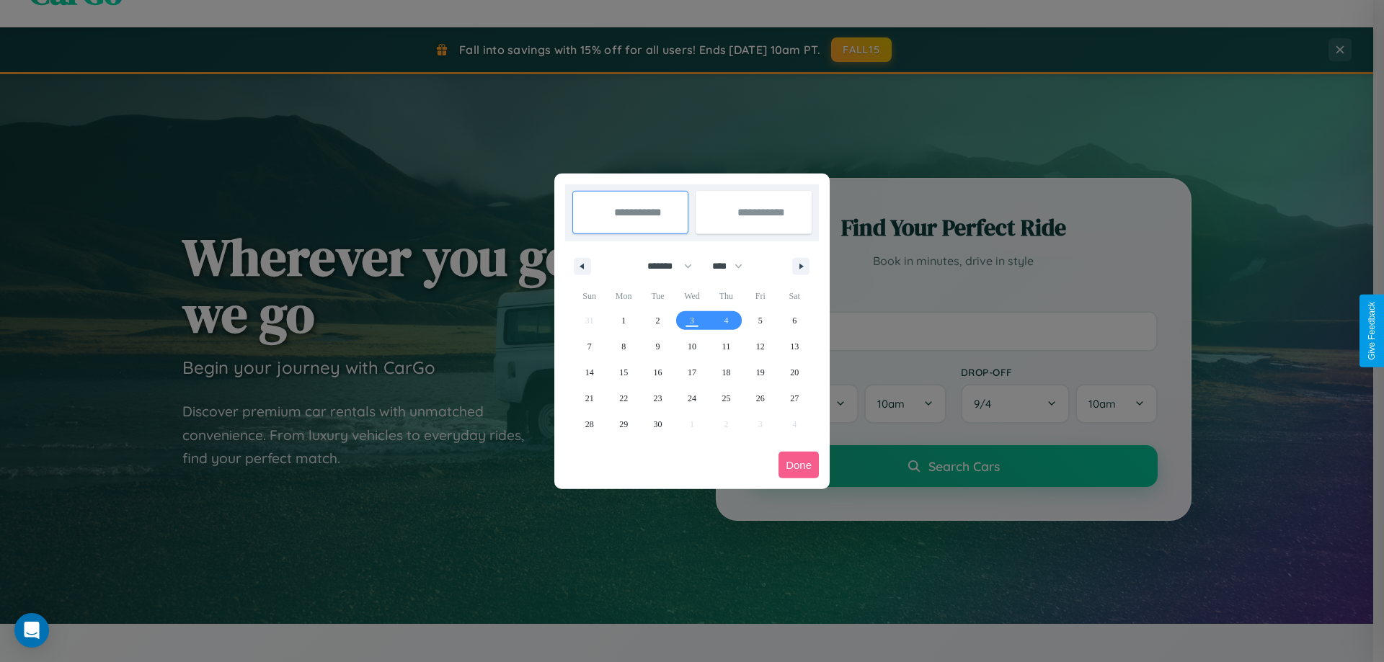 This screenshot has width=1384, height=662. What do you see at coordinates (624, 399) in the screenshot?
I see `span: 22` at bounding box center [624, 399].